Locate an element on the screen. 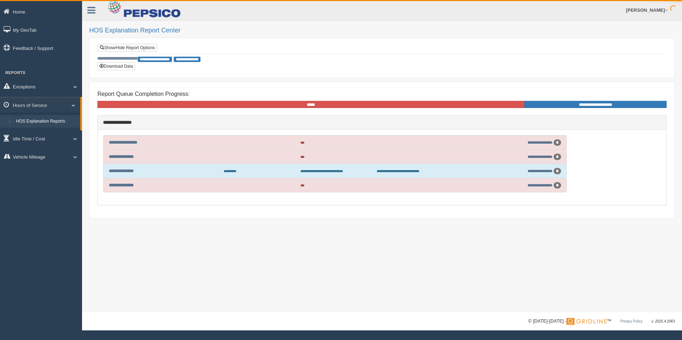  img: Gridline is located at coordinates (587, 322).